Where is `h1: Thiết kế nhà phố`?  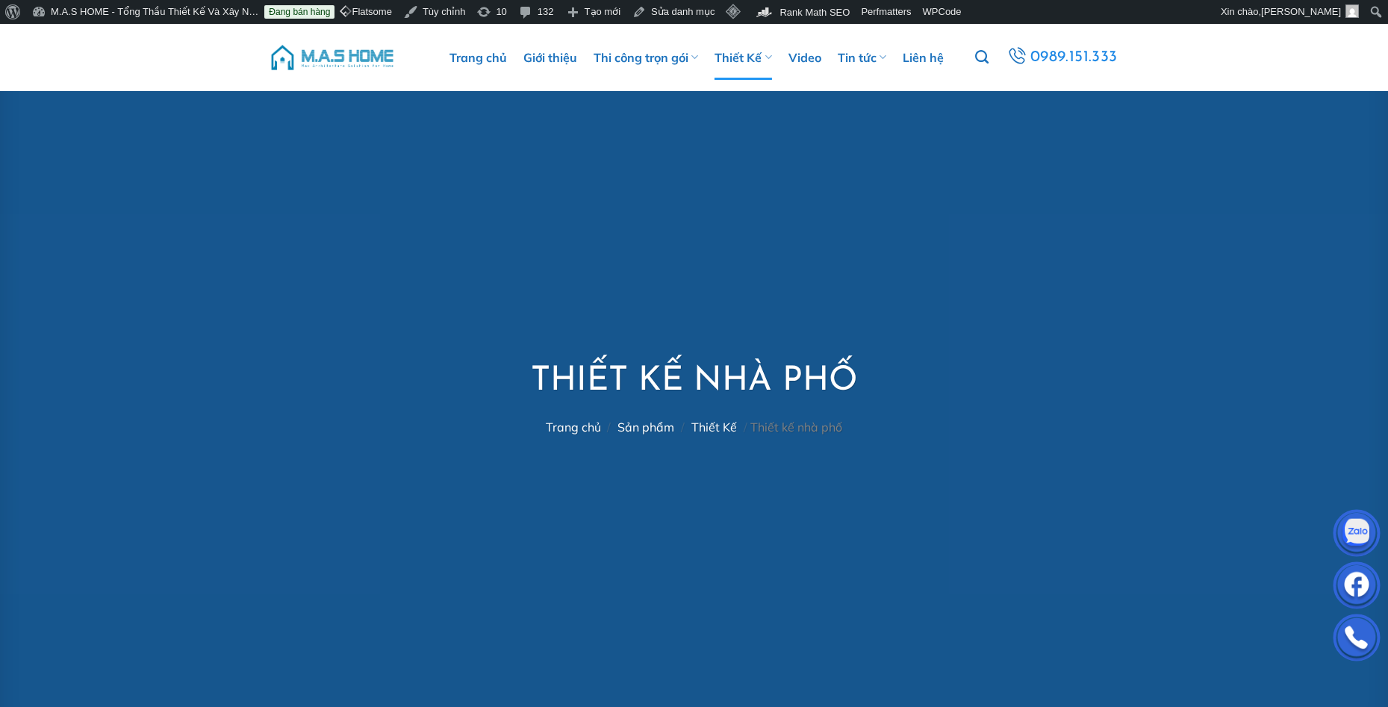
h1: Thiết kế nhà phố is located at coordinates (695, 382).